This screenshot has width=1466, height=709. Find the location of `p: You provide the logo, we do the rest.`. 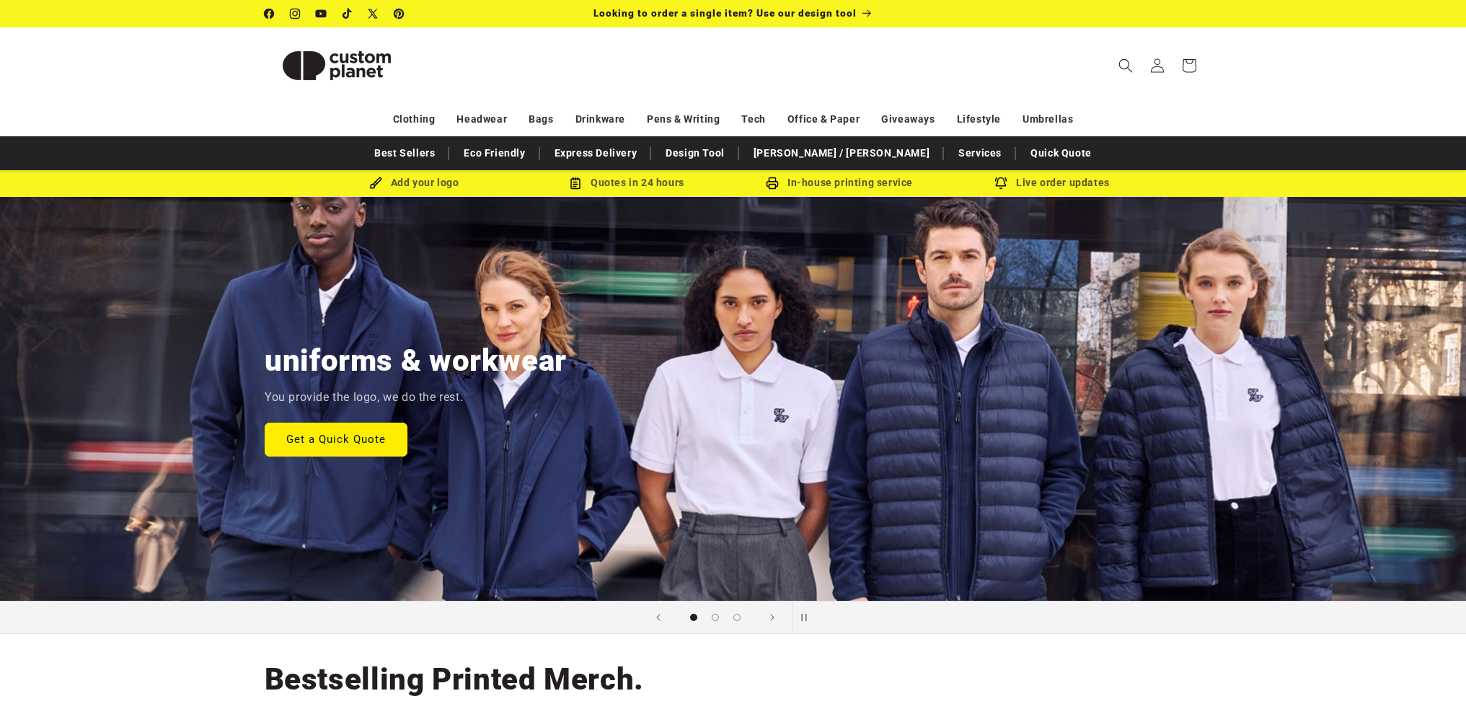

p: You provide the logo, we do the rest. is located at coordinates (363, 397).